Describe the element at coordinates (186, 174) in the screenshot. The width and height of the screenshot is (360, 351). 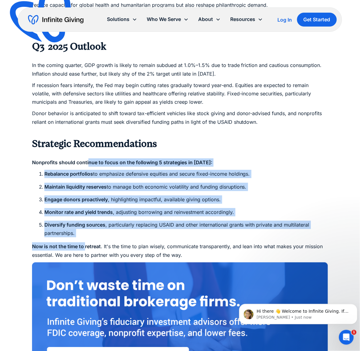
I see `li: to emphasize defensive equities and secure fixed-income holdings.` at that location.